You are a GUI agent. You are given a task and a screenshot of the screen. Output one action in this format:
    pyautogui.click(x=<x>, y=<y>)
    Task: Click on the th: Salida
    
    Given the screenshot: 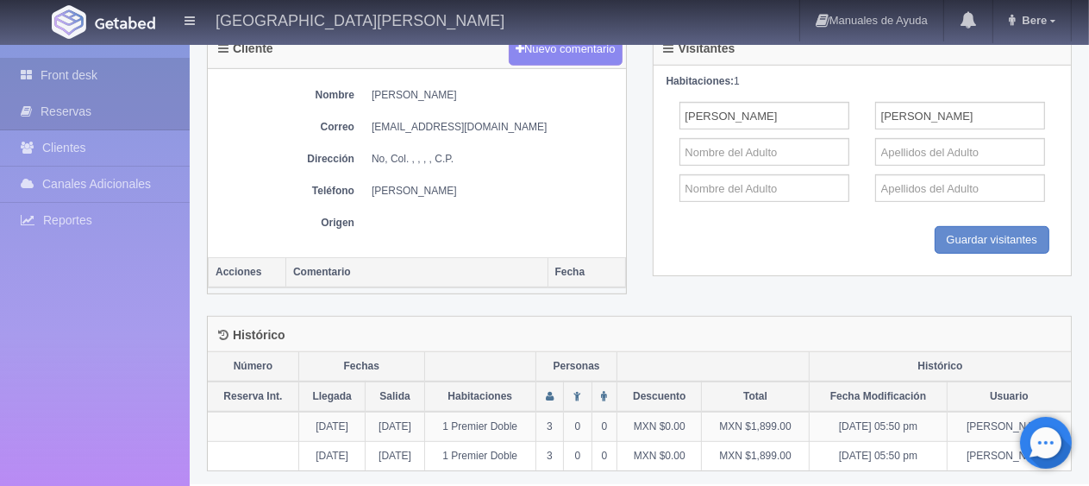 What is the action you would take?
    pyautogui.click(x=395, y=396)
    